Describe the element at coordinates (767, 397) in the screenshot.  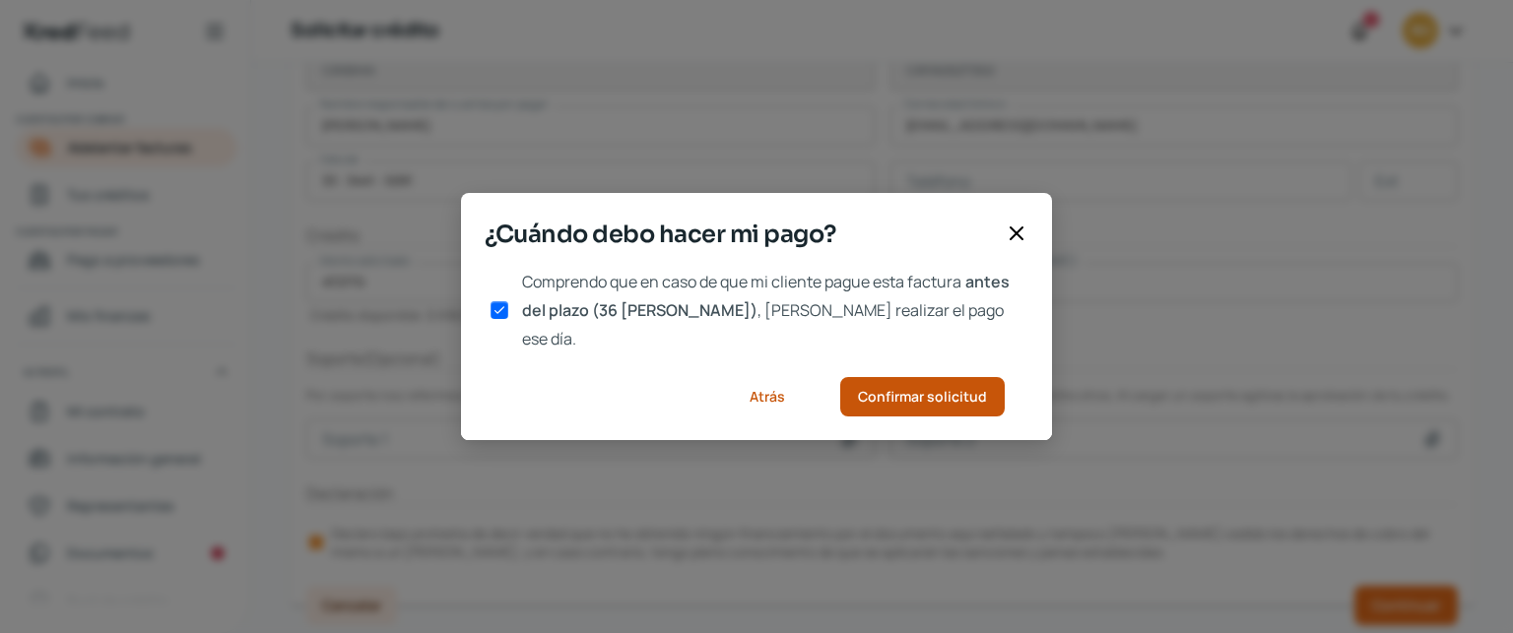
I see `span: Atrás` at that location.